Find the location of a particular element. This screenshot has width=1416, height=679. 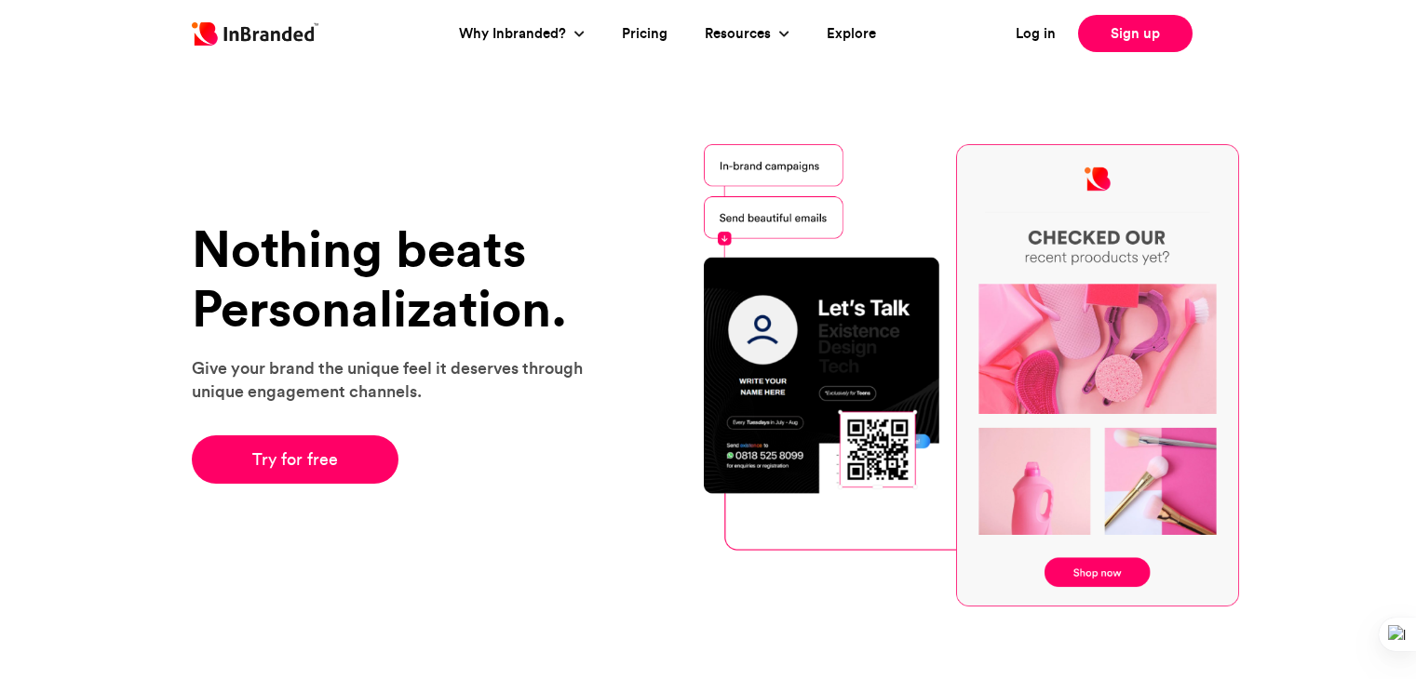

h1: Nothing beats Personalization. is located at coordinates (398, 278).